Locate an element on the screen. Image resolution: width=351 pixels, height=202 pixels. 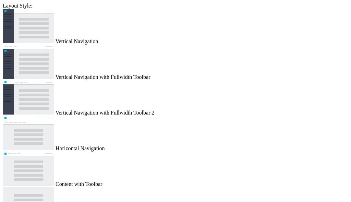
span: Horizontal Navigation is located at coordinates (80, 148).